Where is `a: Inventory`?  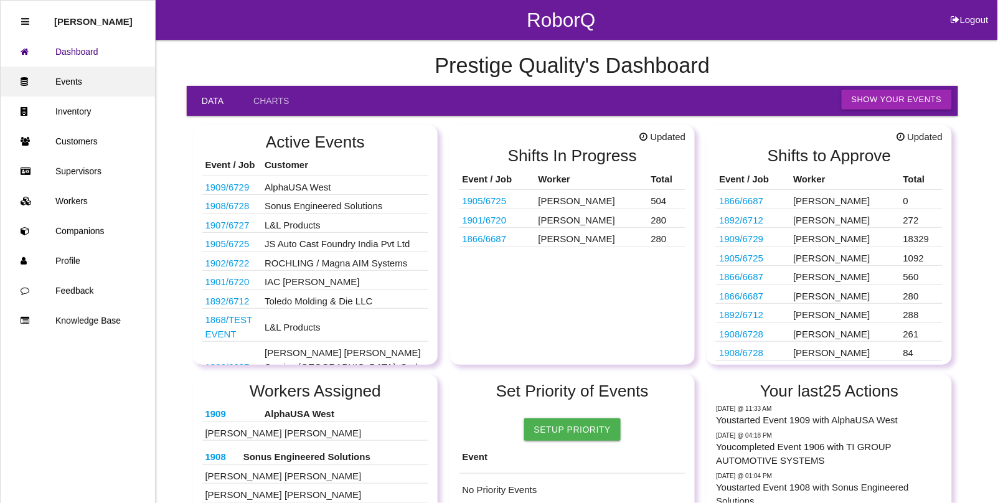
a: Inventory is located at coordinates (78, 111).